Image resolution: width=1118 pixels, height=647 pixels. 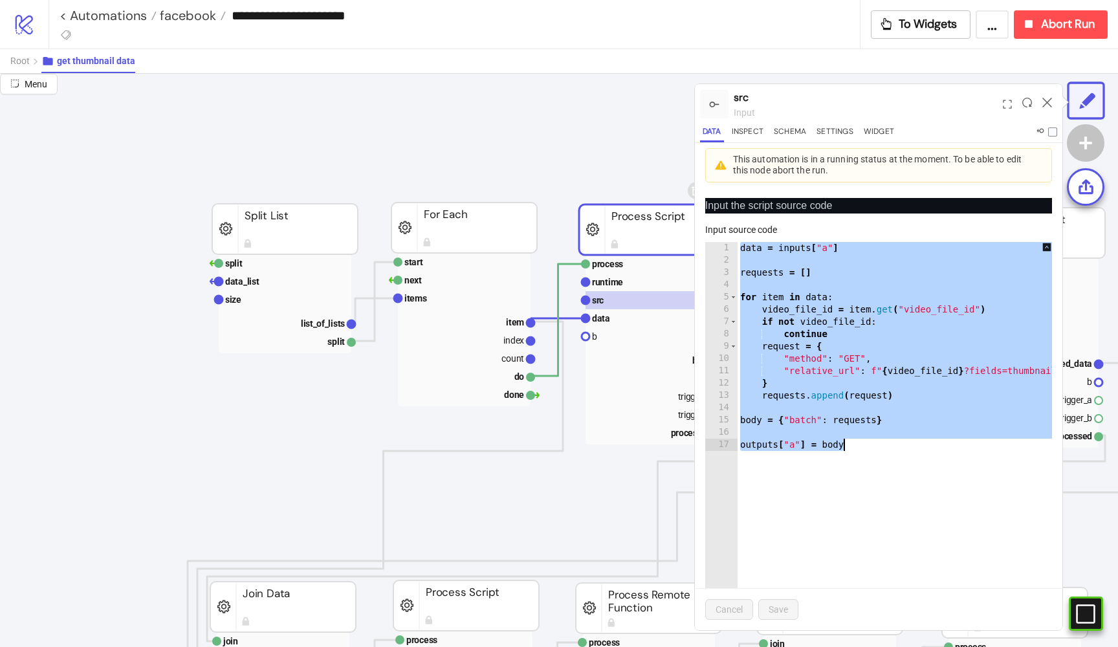 What do you see at coordinates (721, 285) in the screenshot?
I see `div: 4` at bounding box center [721, 285].